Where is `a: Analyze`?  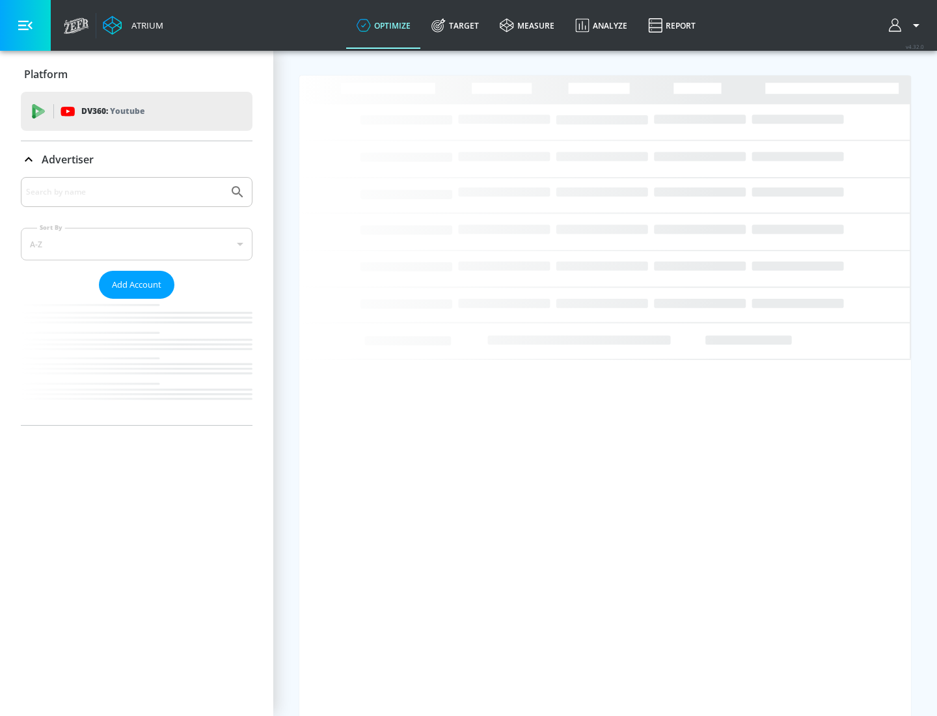
a: Analyze is located at coordinates (601, 25).